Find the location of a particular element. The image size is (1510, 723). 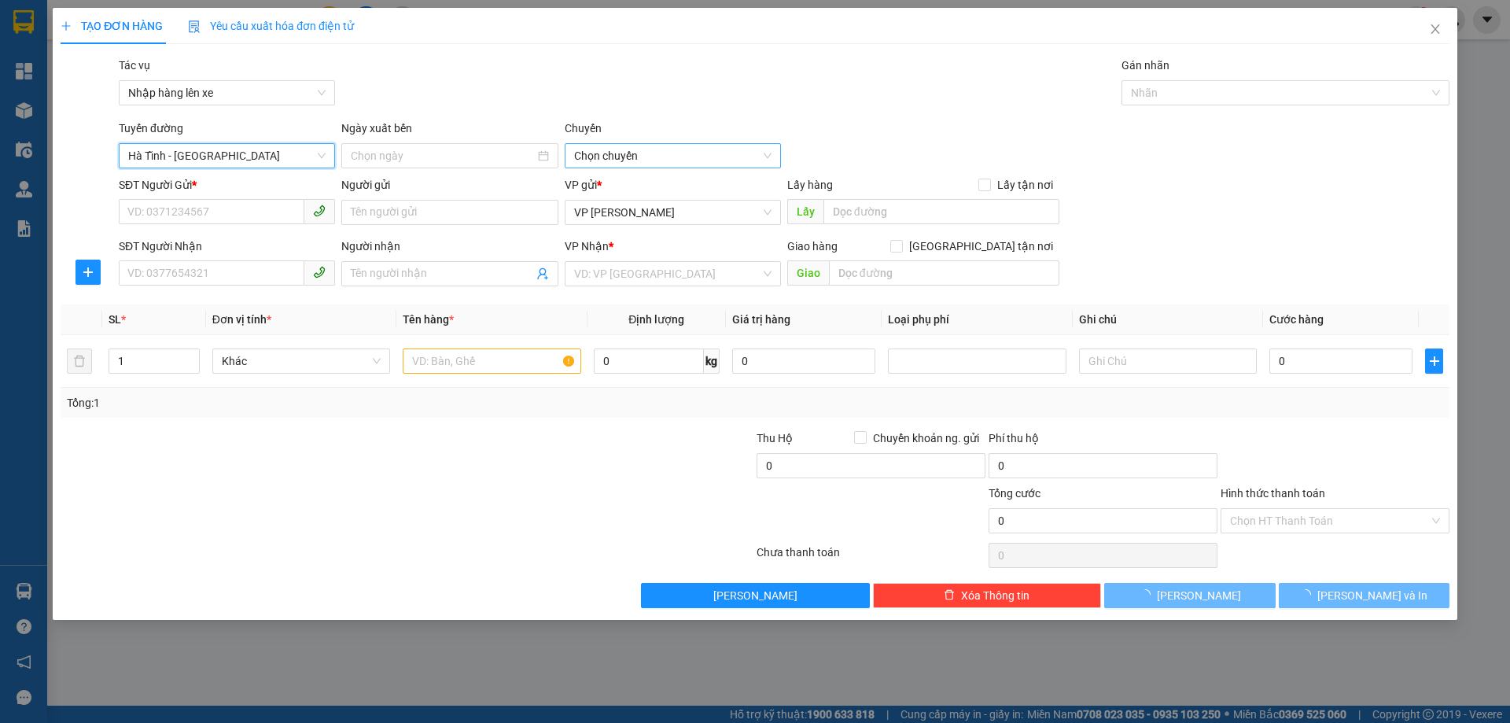

span: Tên hàng is located at coordinates (428, 319).